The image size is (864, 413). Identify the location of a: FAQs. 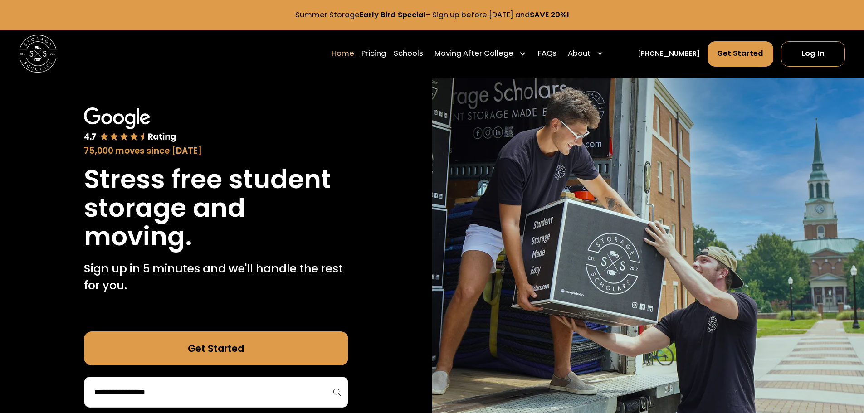
(547, 54).